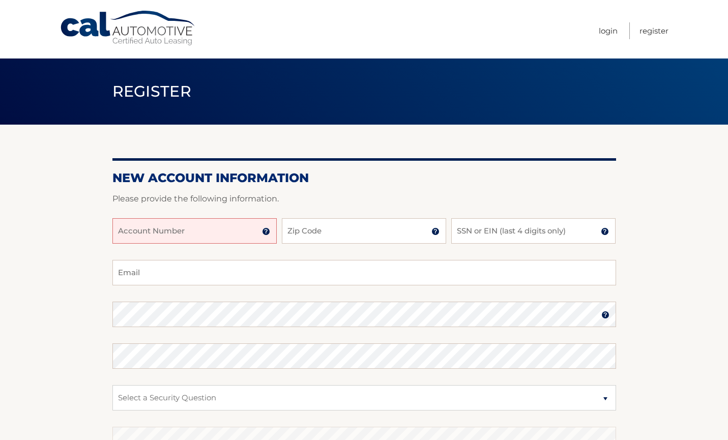 The width and height of the screenshot is (728, 440). Describe the element at coordinates (364, 199) in the screenshot. I see `p: Please provide the following information.` at that location.